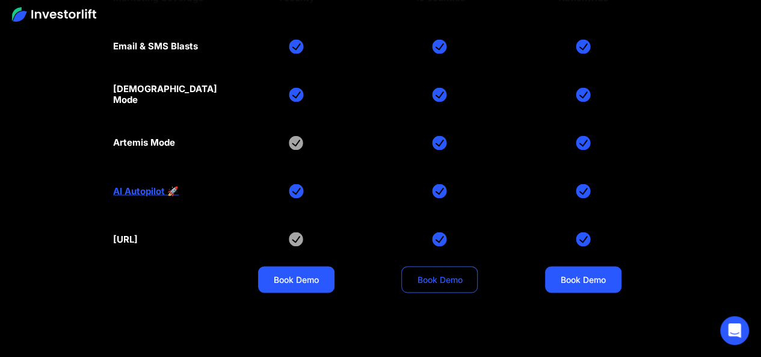  I want to click on div: Open Intercom Messenger, so click(735, 330).